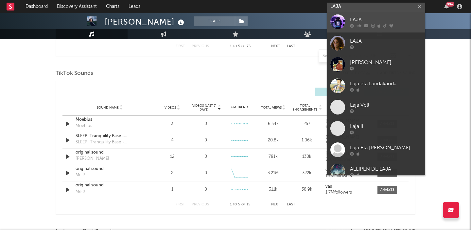 Image resolution: width=471 pixels, height=230 pixels. I want to click on div: 781k, so click(273, 157).